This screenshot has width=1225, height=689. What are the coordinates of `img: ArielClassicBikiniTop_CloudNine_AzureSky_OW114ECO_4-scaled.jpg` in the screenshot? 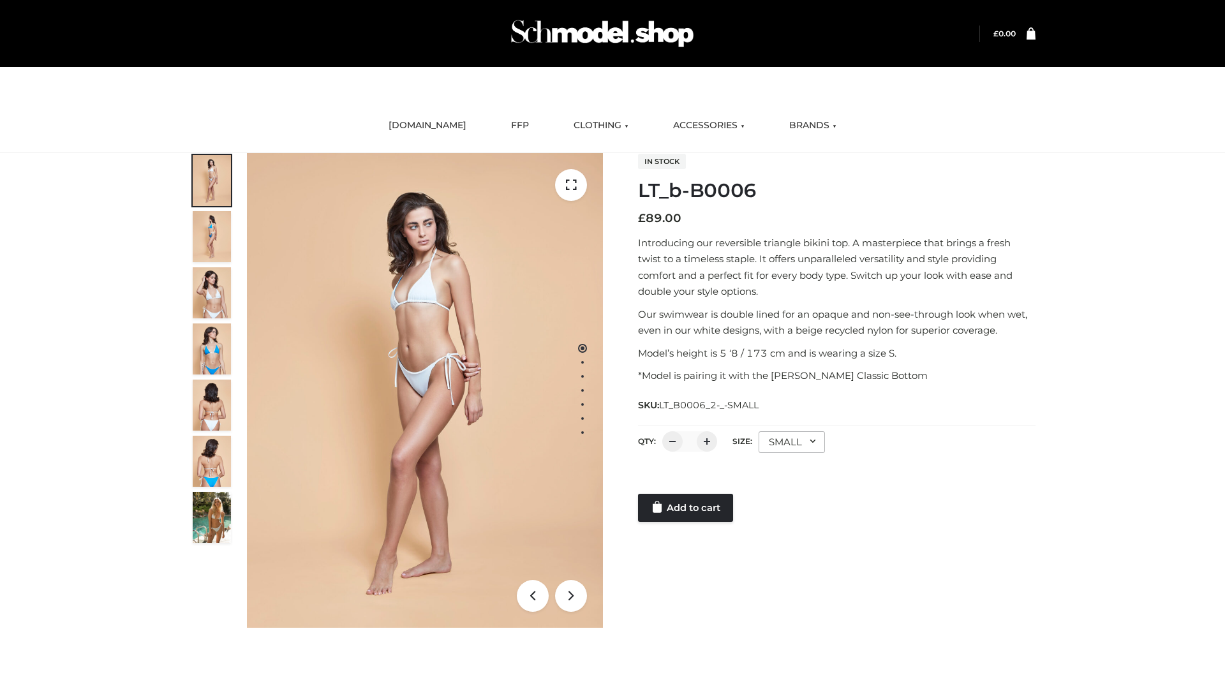 It's located at (212, 349).